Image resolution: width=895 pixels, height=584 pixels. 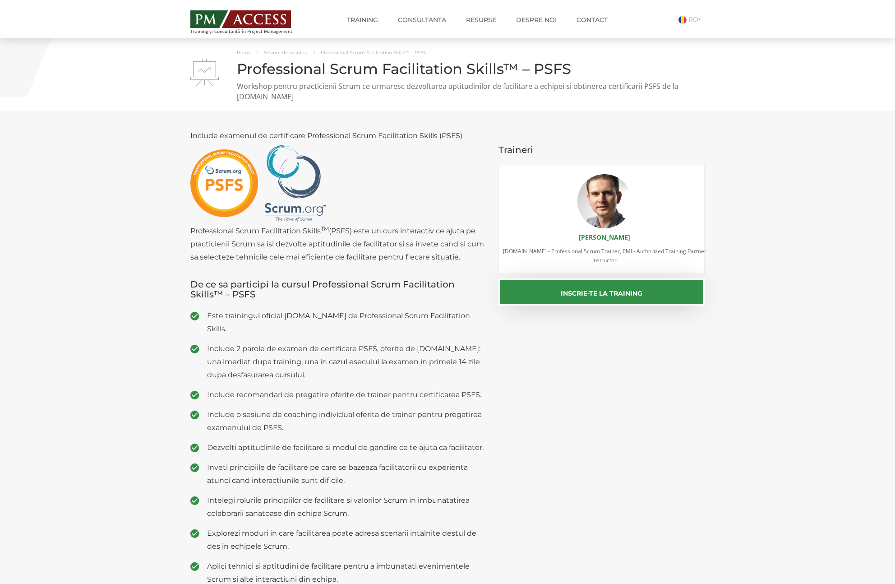 I want to click on a: Training, so click(x=362, y=20).